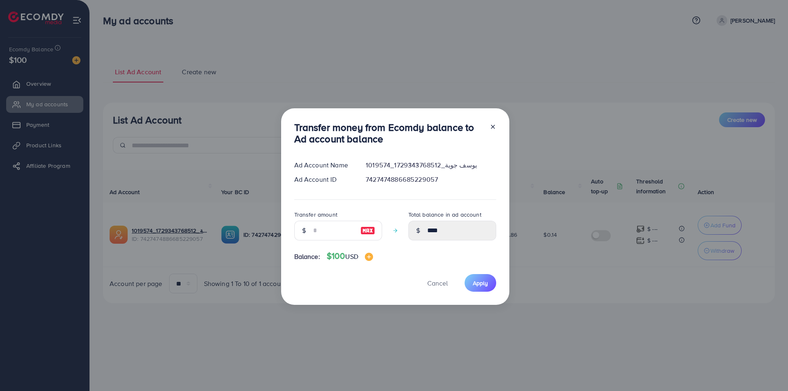  I want to click on label: Transfer amount, so click(316, 215).